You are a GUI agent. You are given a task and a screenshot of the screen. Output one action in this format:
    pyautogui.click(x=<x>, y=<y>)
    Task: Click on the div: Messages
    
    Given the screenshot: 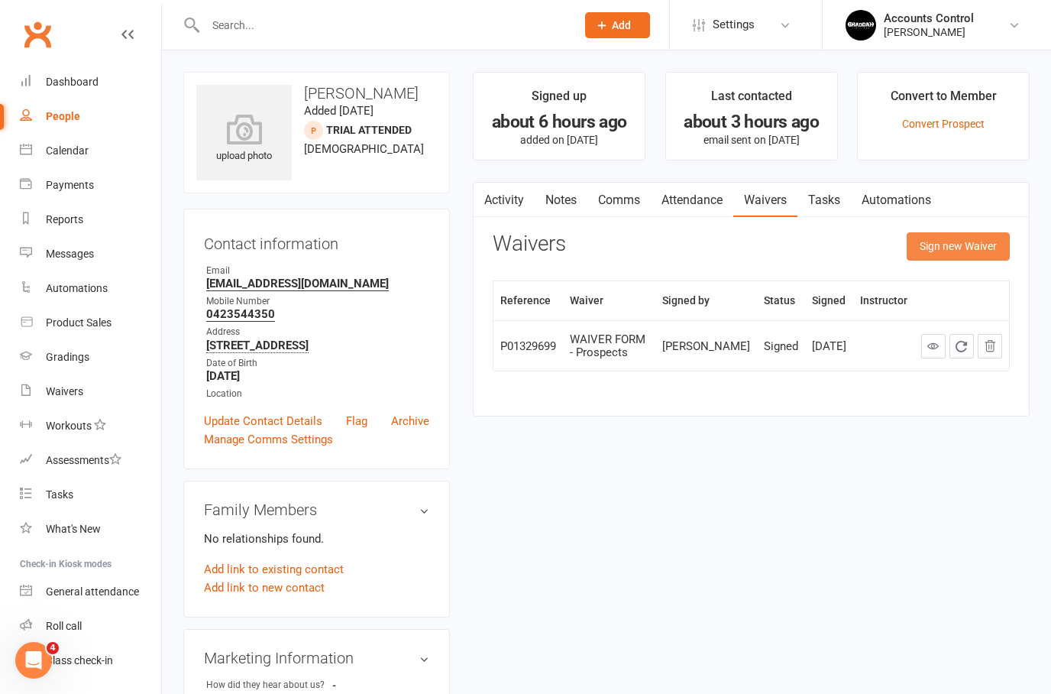 What is the action you would take?
    pyautogui.click(x=70, y=254)
    